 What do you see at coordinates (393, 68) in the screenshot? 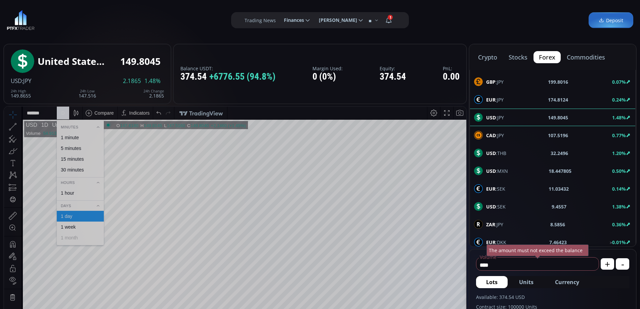
I see `label: Equity:` at bounding box center [393, 68].